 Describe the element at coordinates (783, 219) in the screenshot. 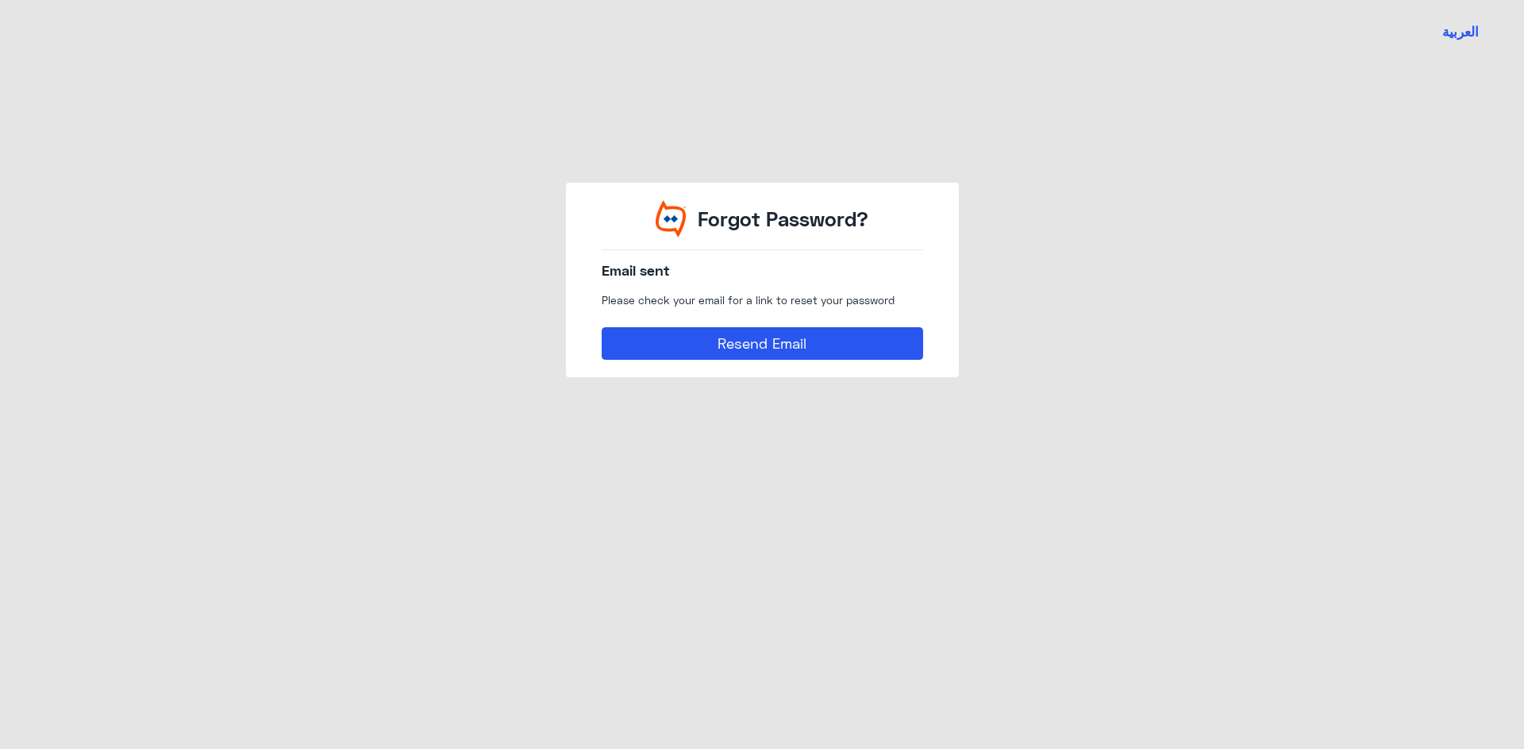

I see `p: Forgot Password?` at that location.